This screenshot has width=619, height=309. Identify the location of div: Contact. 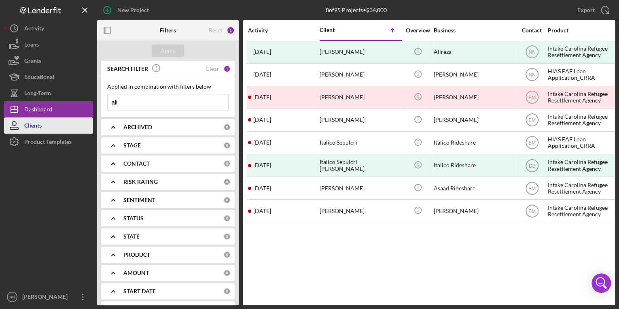
(532, 30).